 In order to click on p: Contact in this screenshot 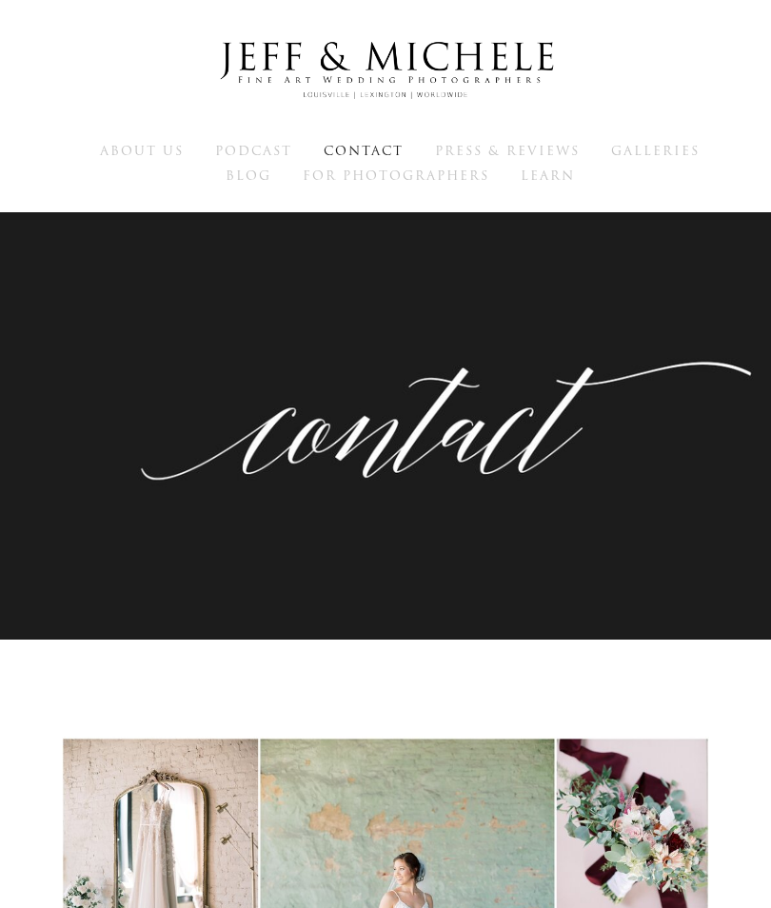, I will do `click(386, 378)`.